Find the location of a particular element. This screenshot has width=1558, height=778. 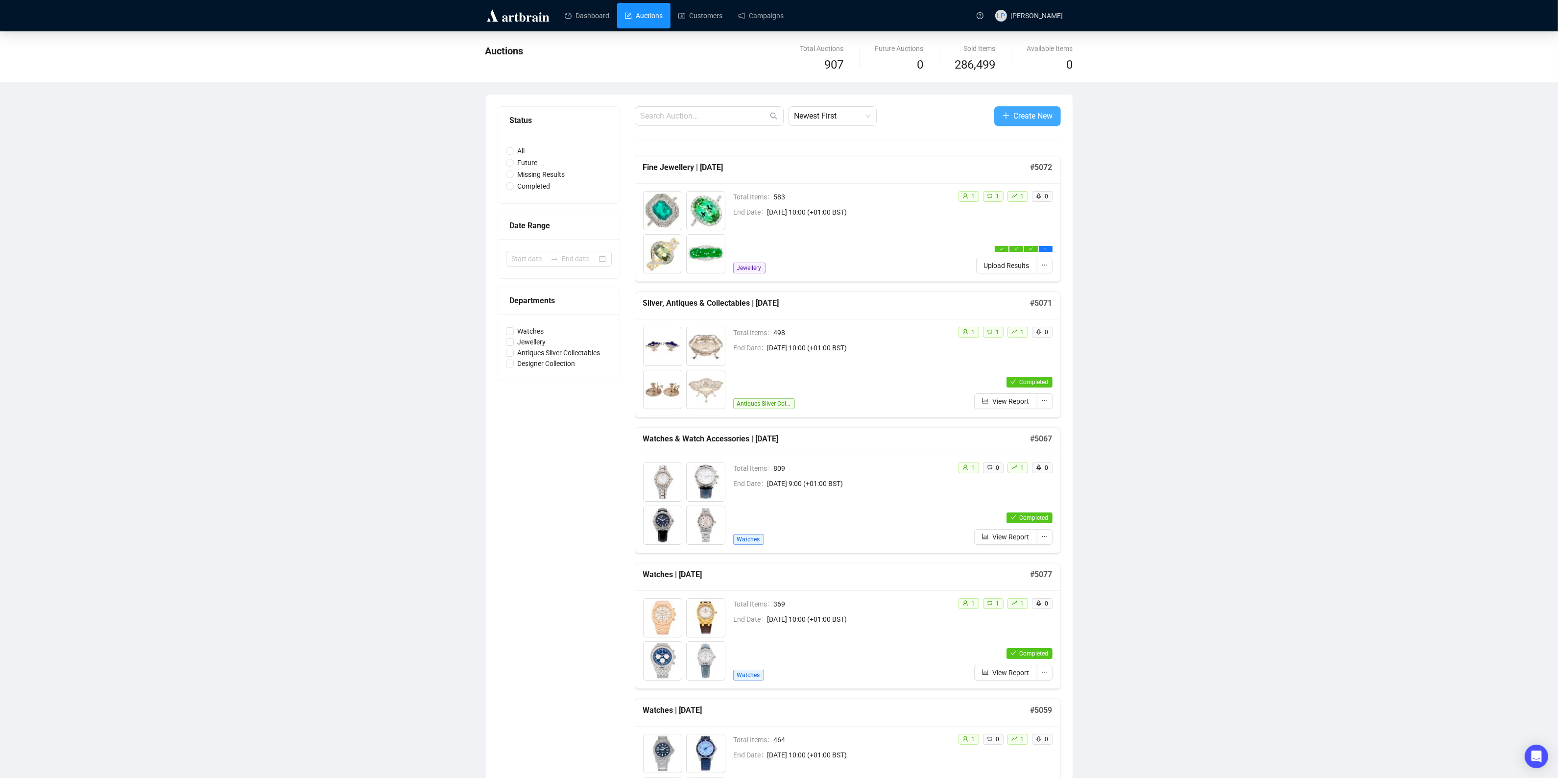

span: Watches is located at coordinates (749, 675).